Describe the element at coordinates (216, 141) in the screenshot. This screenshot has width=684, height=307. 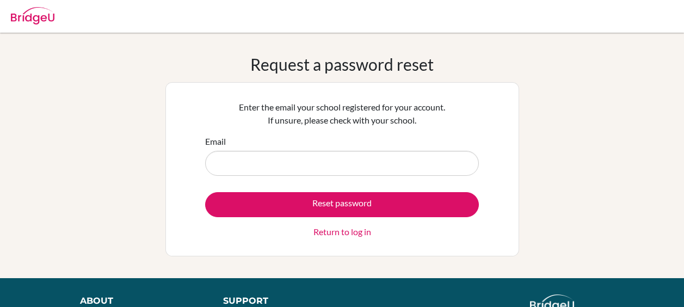
I see `label: Email` at that location.